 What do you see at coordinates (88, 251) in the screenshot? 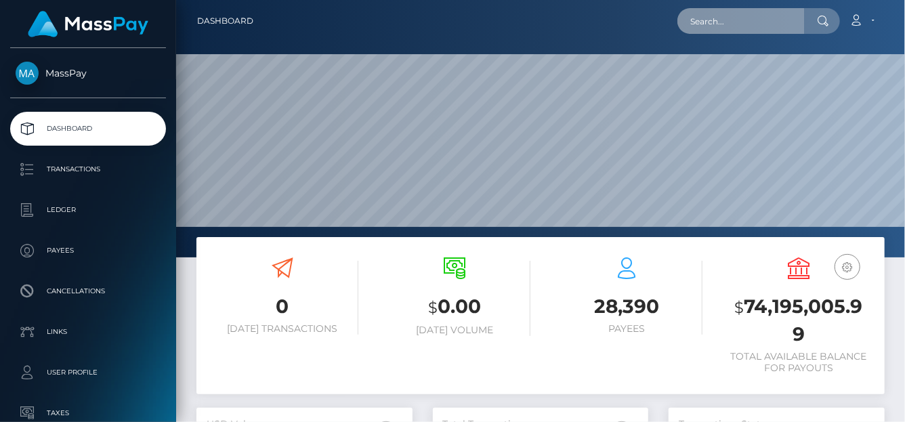
I see `a: Payees` at bounding box center [88, 251].